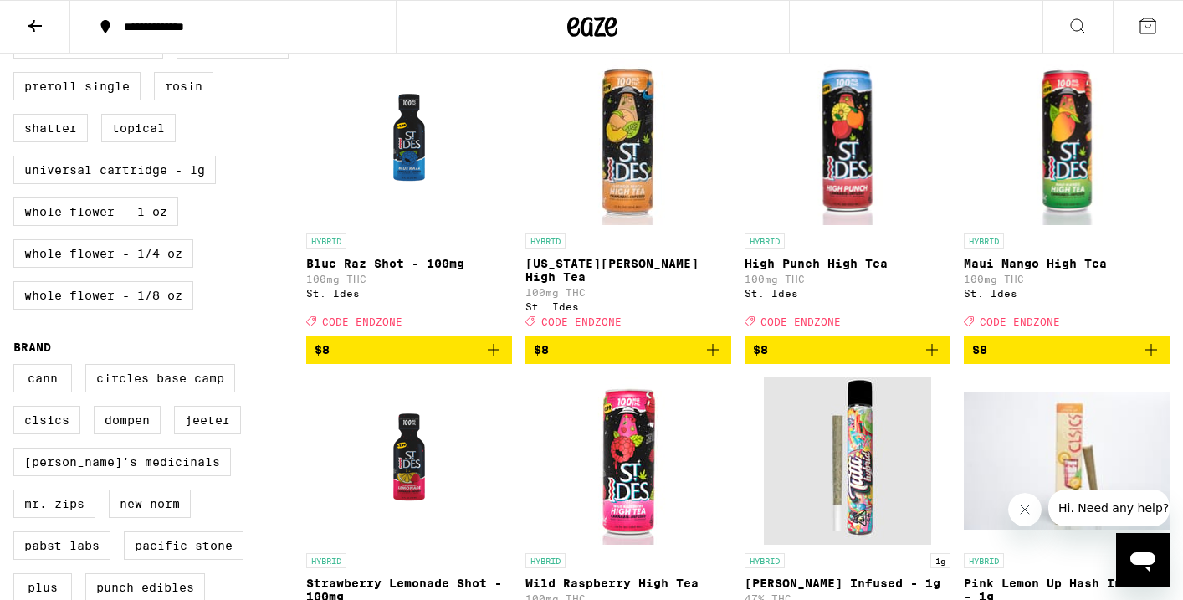 Image resolution: width=1183 pixels, height=600 pixels. Describe the element at coordinates (54, 504) in the screenshot. I see `label: Mr. Zips` at that location.